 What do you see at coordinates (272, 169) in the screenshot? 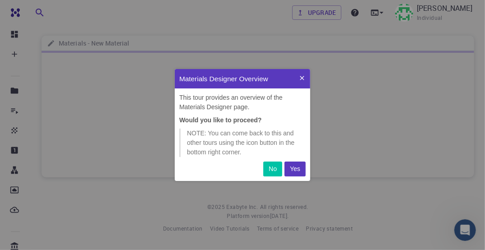
I see `button: No` at bounding box center [272, 169].